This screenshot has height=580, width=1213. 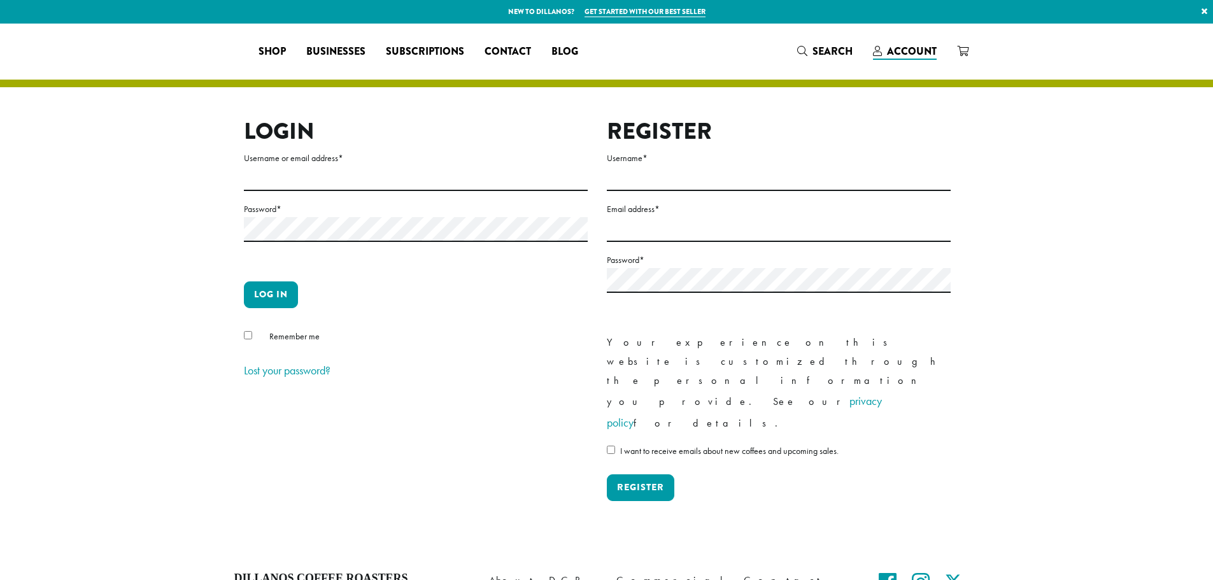 I want to click on span: Search, so click(x=832, y=51).